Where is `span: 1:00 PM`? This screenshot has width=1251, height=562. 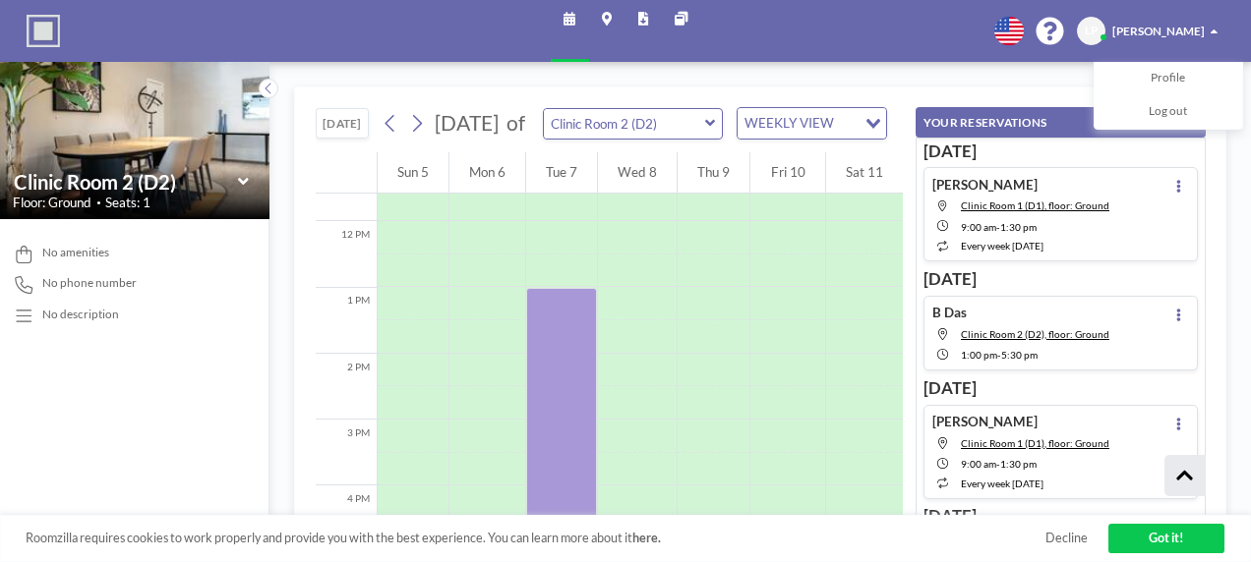
span: 1:00 PM is located at coordinates (978, 355).